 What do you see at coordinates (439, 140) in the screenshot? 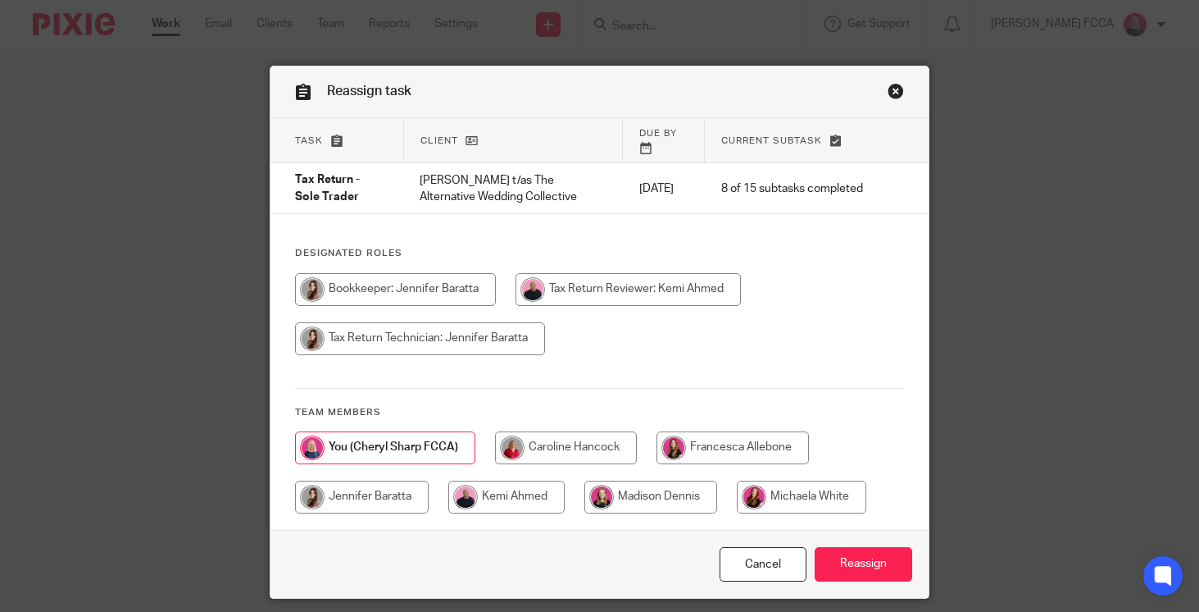
I see `span: Client` at bounding box center [439, 140].